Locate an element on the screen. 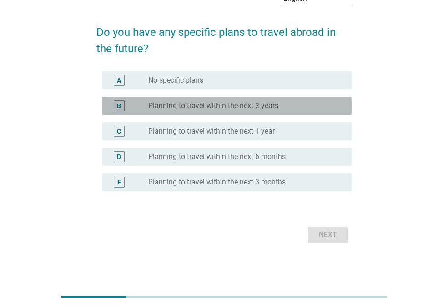  div: C is located at coordinates (119, 131).